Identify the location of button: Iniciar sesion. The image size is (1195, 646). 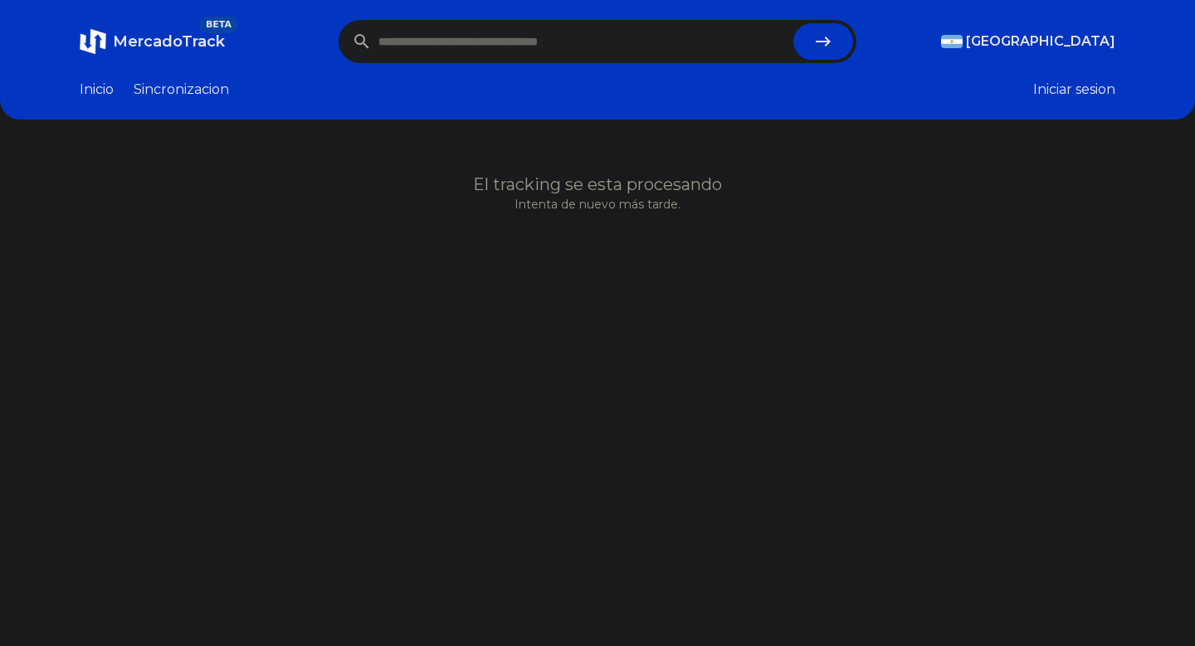
(1074, 90).